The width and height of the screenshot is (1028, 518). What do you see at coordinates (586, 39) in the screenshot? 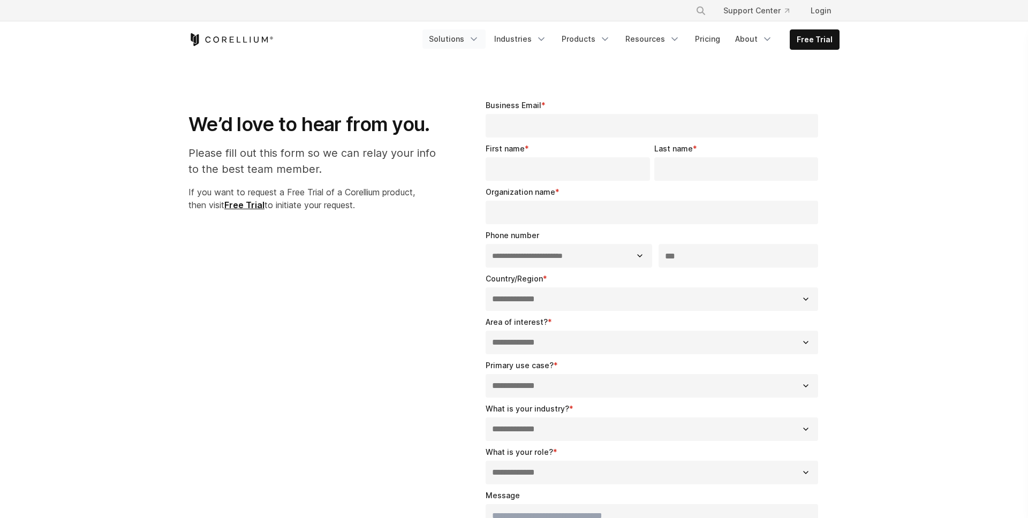
I see `a: Products` at bounding box center [586, 39].